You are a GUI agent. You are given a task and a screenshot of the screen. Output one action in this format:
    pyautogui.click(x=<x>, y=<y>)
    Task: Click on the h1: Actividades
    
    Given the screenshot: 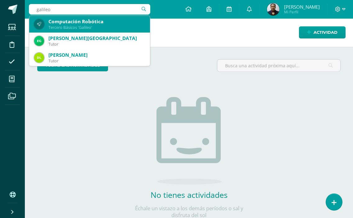 What is the action you would take?
    pyautogui.click(x=189, y=33)
    